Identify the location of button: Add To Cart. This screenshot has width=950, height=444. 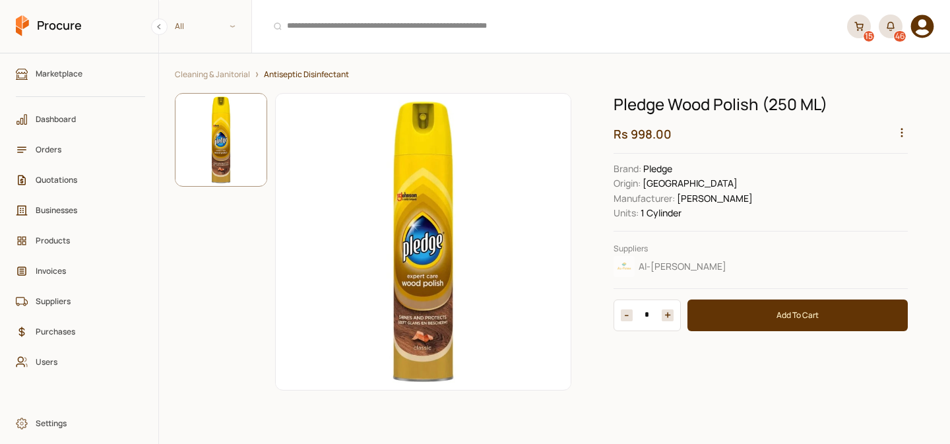
(798, 315).